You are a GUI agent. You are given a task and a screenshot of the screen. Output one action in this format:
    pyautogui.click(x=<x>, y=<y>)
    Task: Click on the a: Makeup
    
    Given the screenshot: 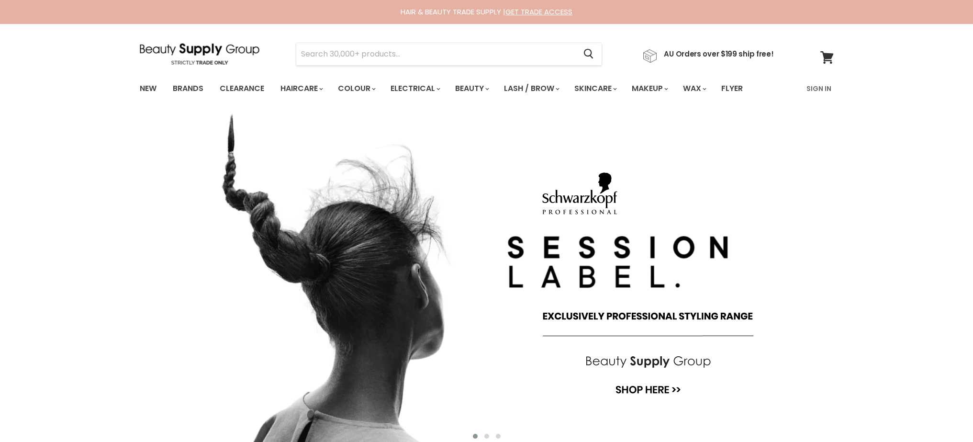 What is the action you would take?
    pyautogui.click(x=649, y=89)
    